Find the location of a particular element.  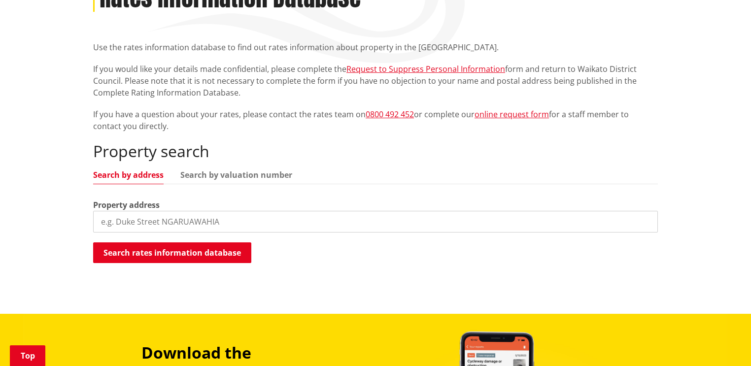

p: If you have a question about your rates, please contact the rates team on or complete our for a s... is located at coordinates (375, 120).